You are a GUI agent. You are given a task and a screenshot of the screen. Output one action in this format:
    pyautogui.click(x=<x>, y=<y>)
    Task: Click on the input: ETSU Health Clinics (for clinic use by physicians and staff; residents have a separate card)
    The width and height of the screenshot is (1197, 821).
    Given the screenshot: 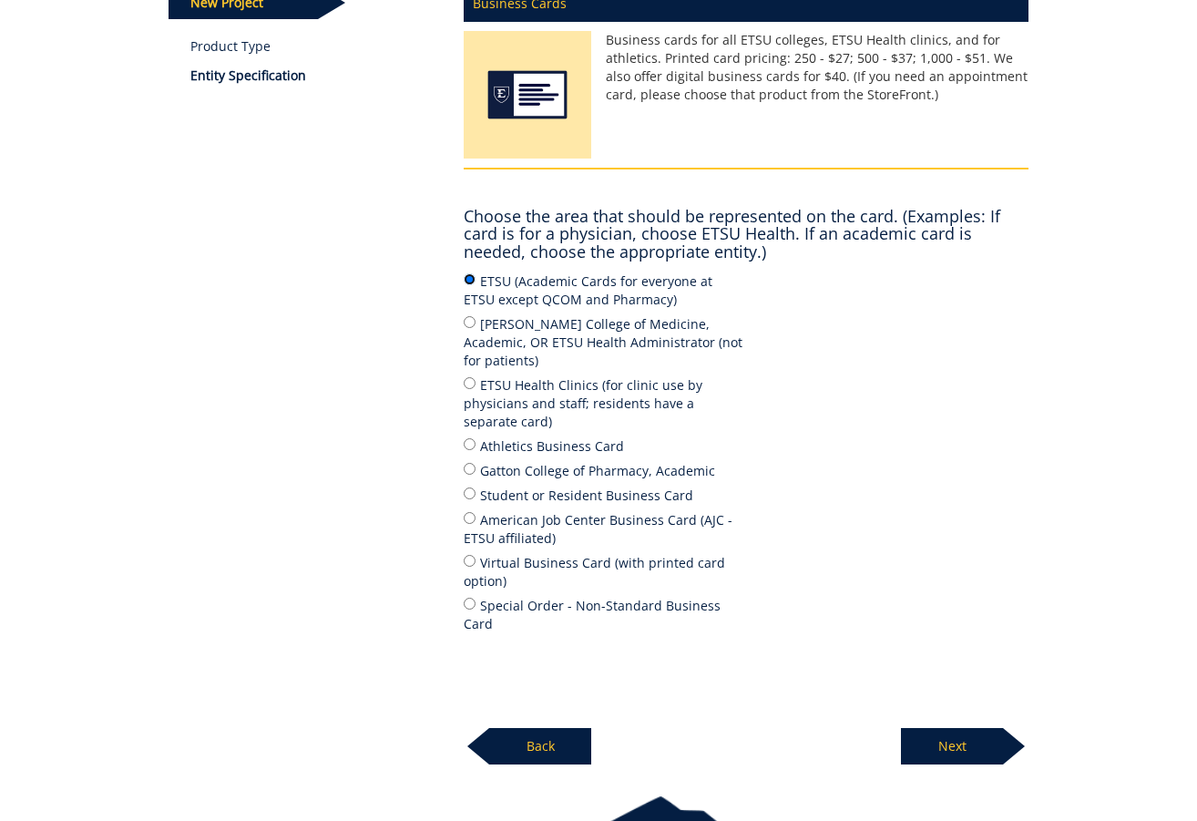 What is the action you would take?
    pyautogui.click(x=469, y=383)
    